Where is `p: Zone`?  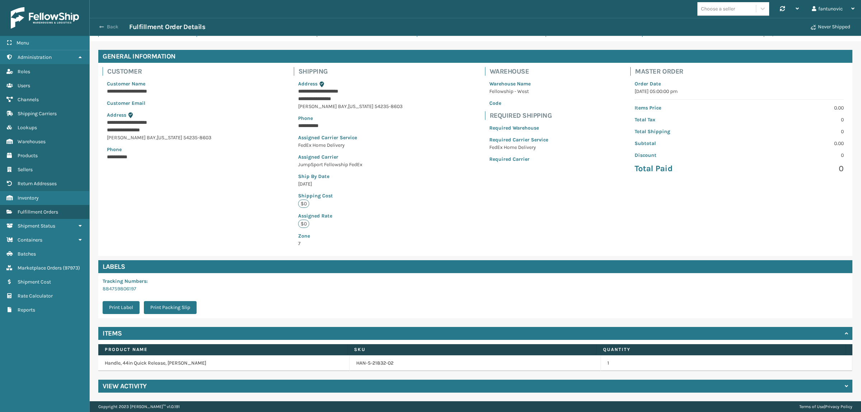 p: Zone is located at coordinates (350, 236).